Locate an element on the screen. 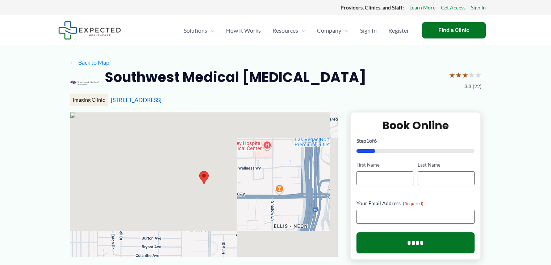  span: Resources is located at coordinates (285, 30).